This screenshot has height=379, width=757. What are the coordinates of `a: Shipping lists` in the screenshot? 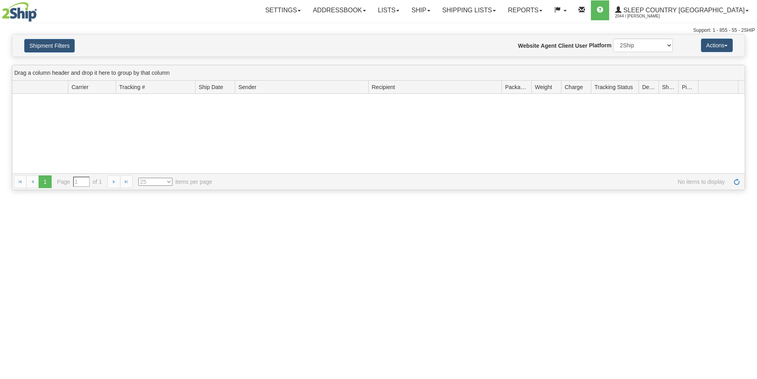 It's located at (469, 10).